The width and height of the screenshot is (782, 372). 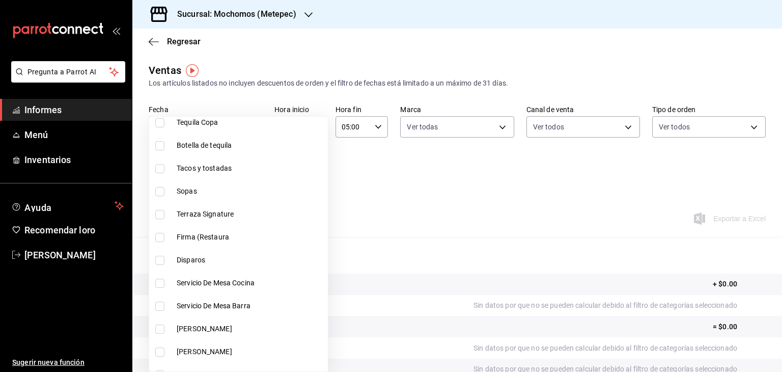 What do you see at coordinates (213, 306) in the screenshot?
I see `font: Servicio De Mesa Barra` at bounding box center [213, 306].